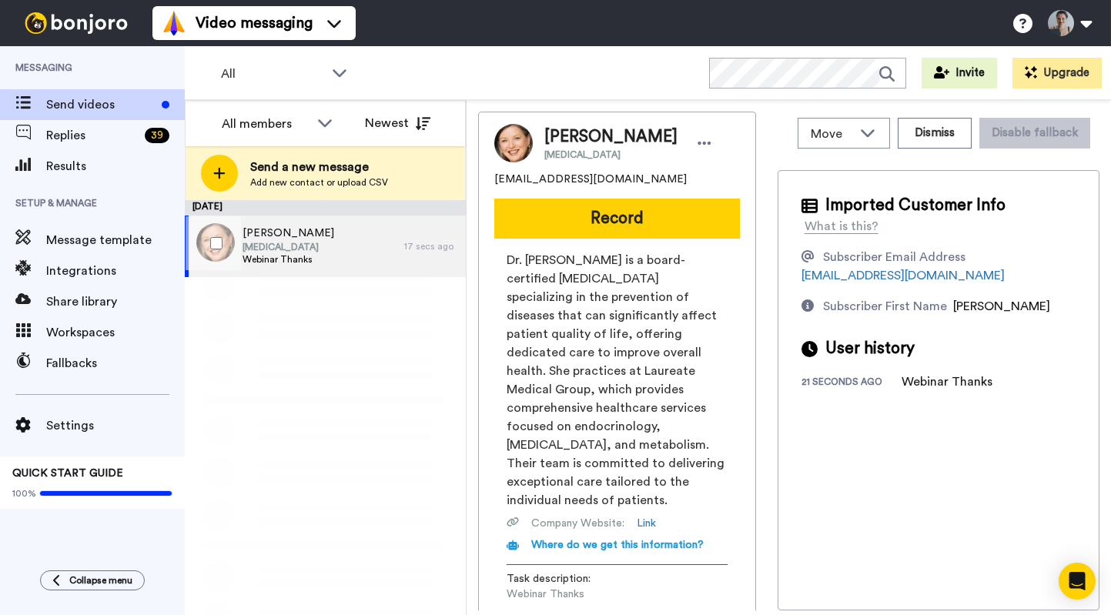 The width and height of the screenshot is (1111, 615). Describe the element at coordinates (577, 523) in the screenshot. I see `span: Company Website :` at that location.